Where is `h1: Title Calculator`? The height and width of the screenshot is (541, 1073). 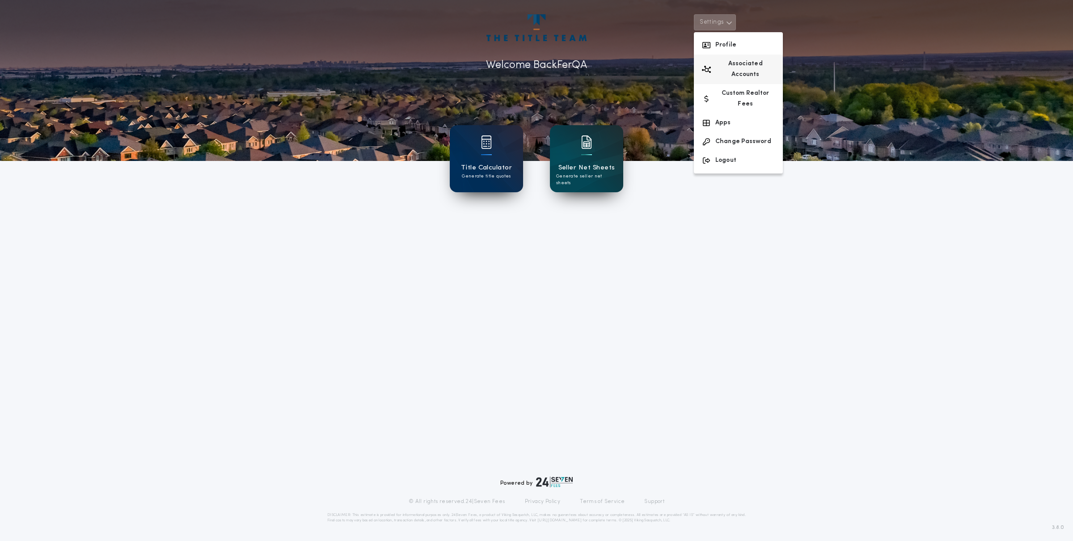 h1: Title Calculator is located at coordinates (486, 168).